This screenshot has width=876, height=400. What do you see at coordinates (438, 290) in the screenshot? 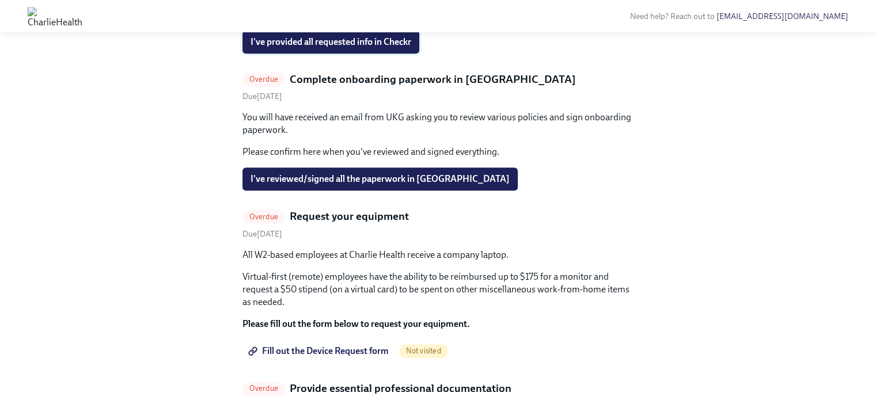
I see `p: Virtual-first (remote) employees have the ability to be reimbursed up to $175 for a monitor and r...` at bounding box center [438, 290].